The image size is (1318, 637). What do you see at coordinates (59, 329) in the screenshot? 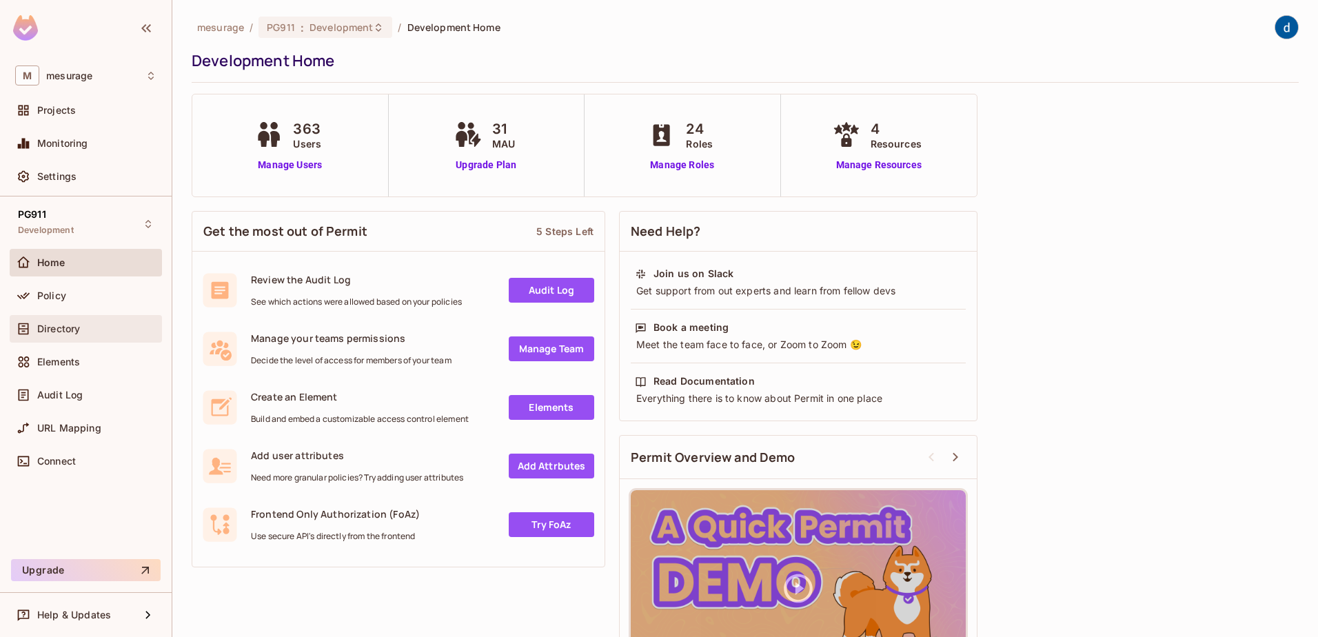
I see `span: Directory` at bounding box center [59, 329].